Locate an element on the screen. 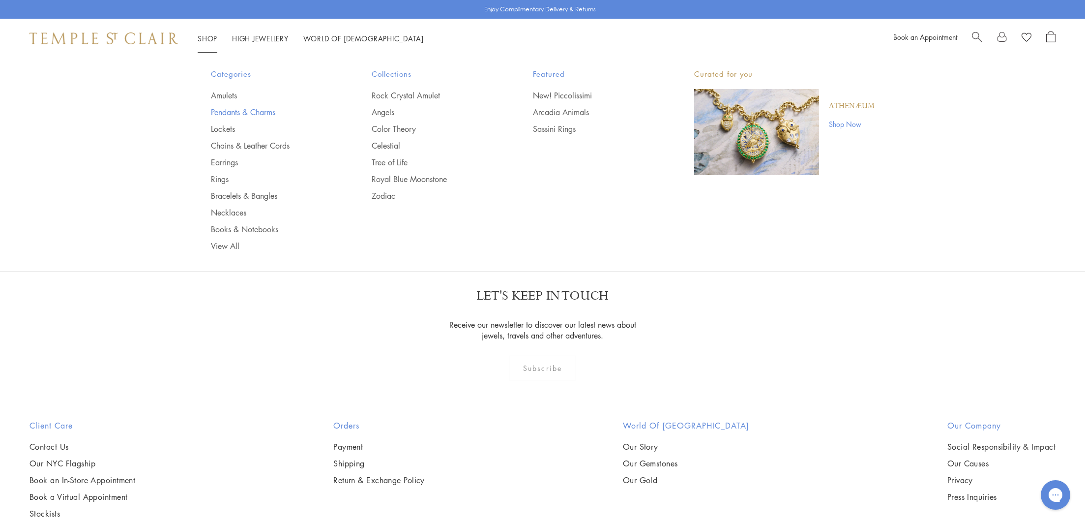 This screenshot has width=1085, height=523. h2: Client Care is located at coordinates (82, 425).